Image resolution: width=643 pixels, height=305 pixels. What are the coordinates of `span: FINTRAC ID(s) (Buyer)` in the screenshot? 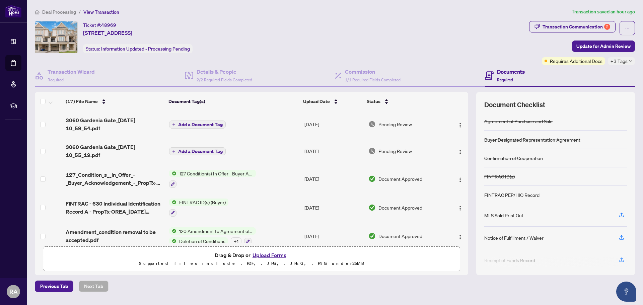 It's located at (202, 202).